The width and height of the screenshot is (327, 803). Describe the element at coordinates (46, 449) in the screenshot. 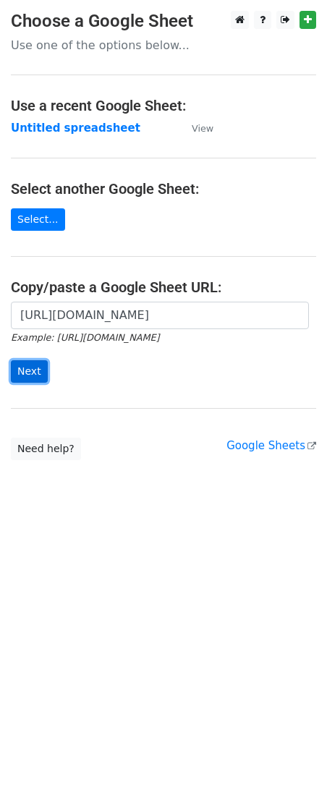

I see `a: Need help?` at that location.